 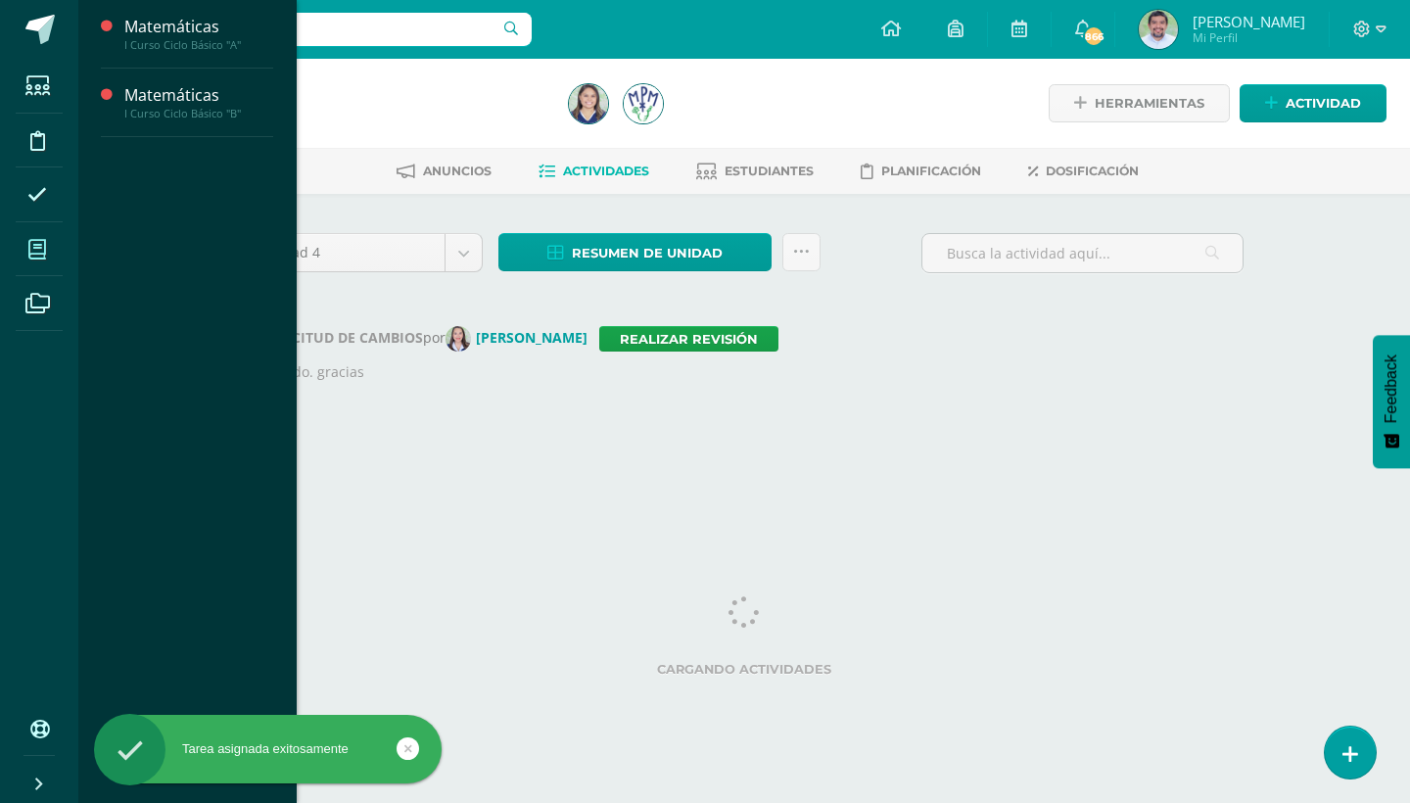 What do you see at coordinates (1158, 29) in the screenshot?
I see `img: 8512c19bb1a7e343054284e08b85158d.png` at bounding box center [1158, 29].